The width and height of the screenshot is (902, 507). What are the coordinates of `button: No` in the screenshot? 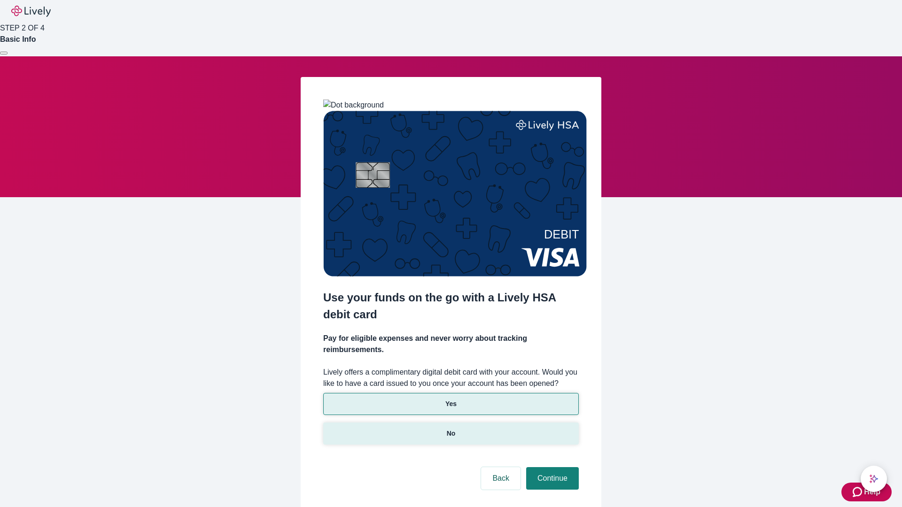 It's located at (451, 434).